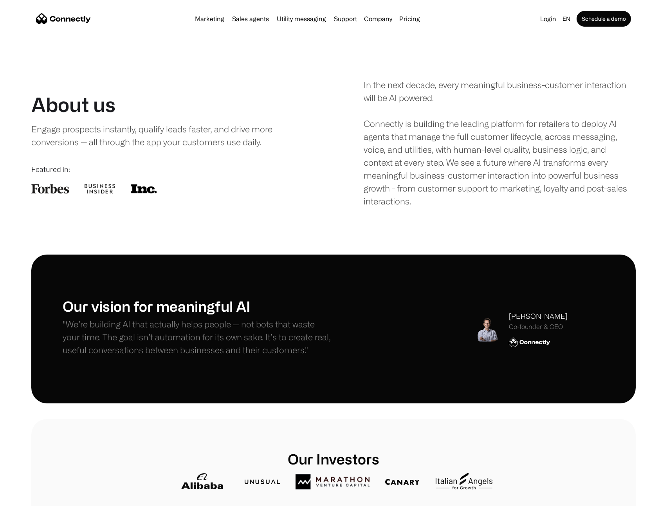 Image resolution: width=667 pixels, height=506 pixels. I want to click on p: "We’re building AI that actually helps people — not bots that waste your time. The goal isn’t aut..., so click(198, 337).